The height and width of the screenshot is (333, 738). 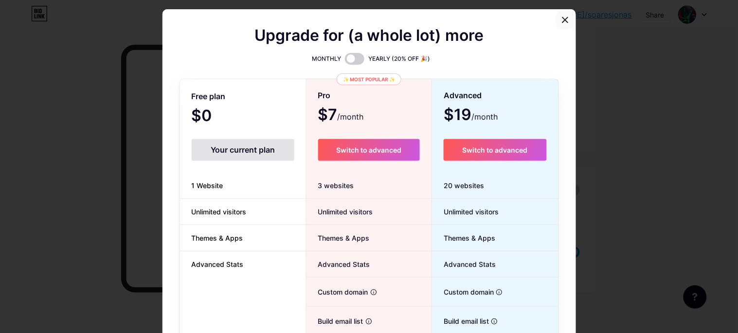 I want to click on span: Advanced, so click(x=463, y=95).